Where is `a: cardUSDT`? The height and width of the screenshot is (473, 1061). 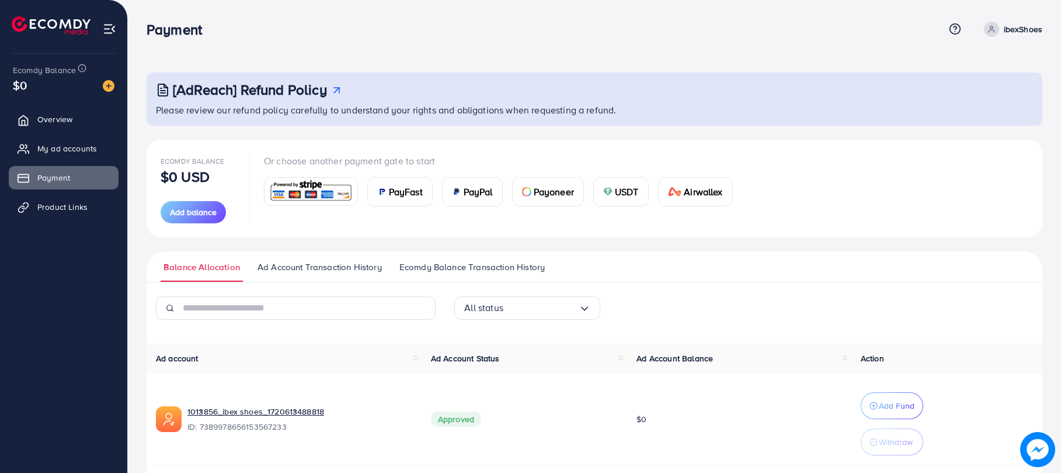
a: cardUSDT is located at coordinates (621, 192).